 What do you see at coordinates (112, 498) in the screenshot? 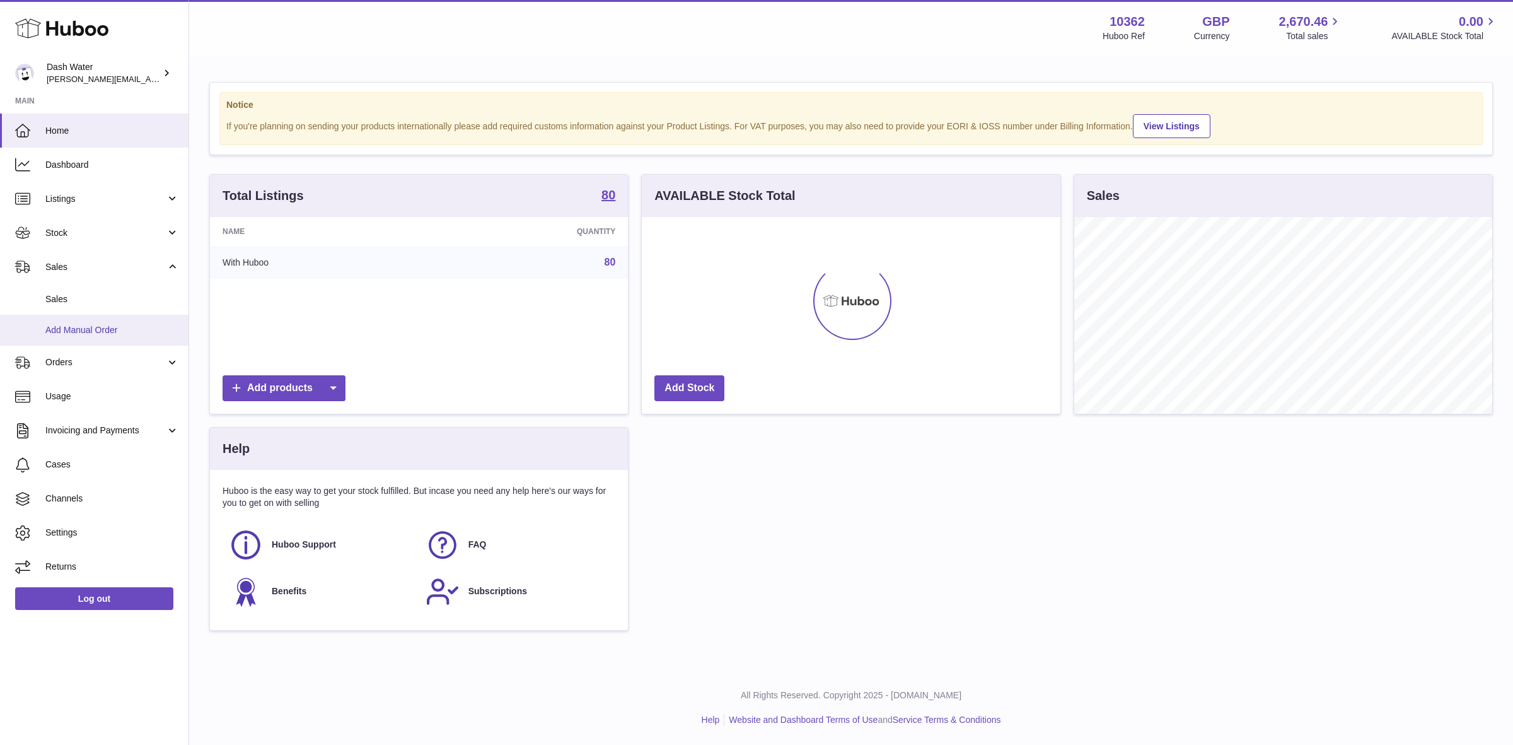
I see `span: Channels` at bounding box center [112, 498].